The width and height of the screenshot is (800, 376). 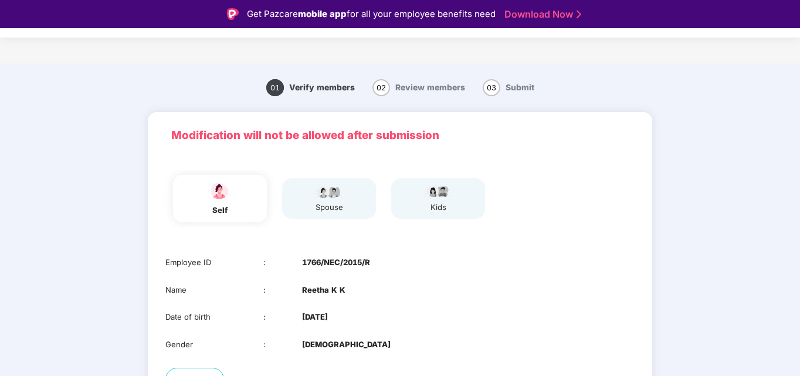 I want to click on span: Review members, so click(x=430, y=87).